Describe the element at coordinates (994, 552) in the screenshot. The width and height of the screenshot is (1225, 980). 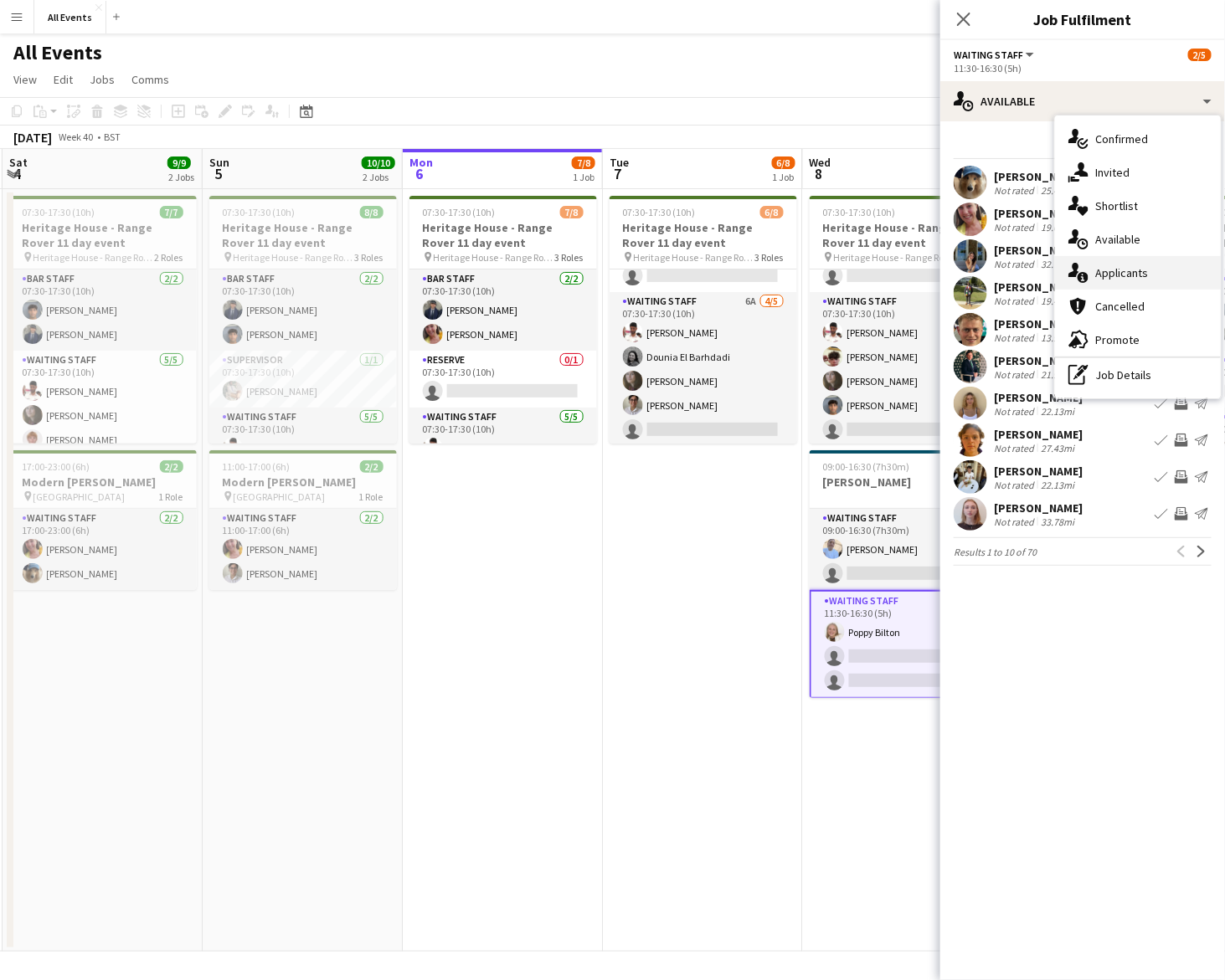
I see `span: Results 1 to 10 of 70` at that location.